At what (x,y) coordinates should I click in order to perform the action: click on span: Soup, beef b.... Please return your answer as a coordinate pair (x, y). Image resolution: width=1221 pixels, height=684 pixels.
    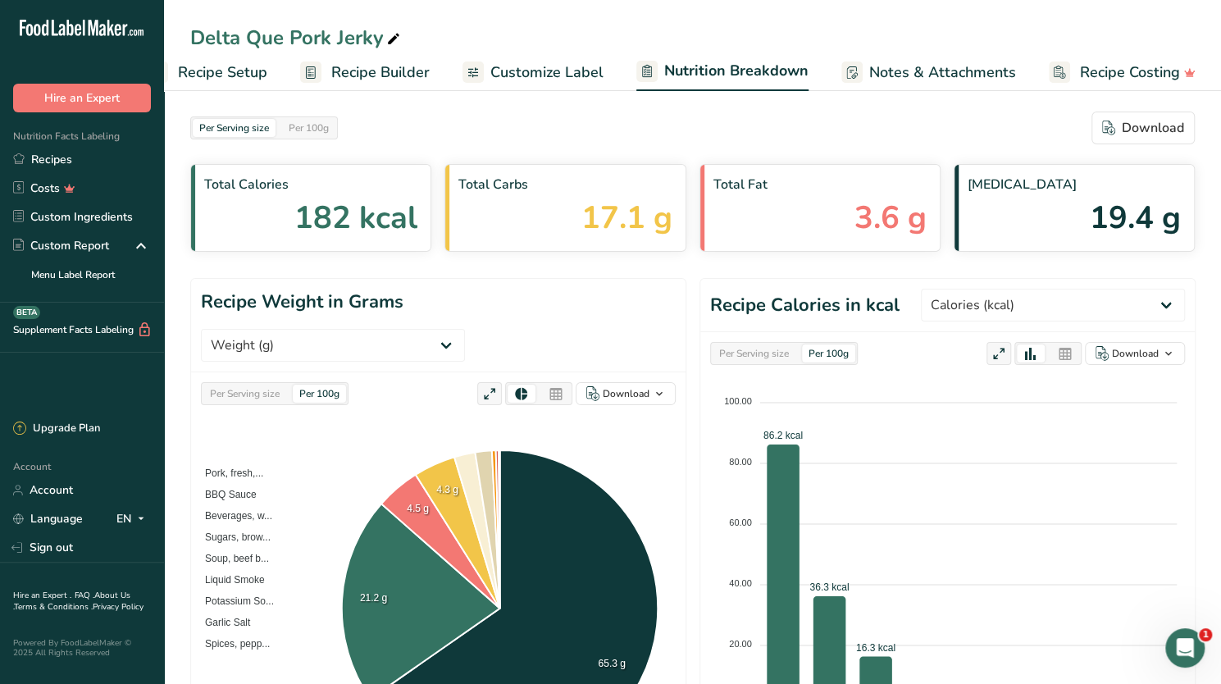
    Looking at the image, I should click on (230, 558).